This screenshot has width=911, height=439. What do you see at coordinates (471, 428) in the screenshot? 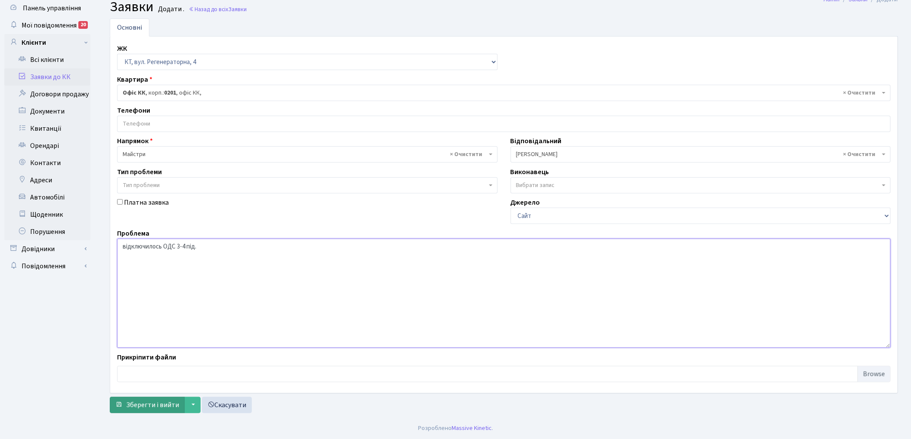
I see `a: Massive Kinetic` at bounding box center [471, 428].